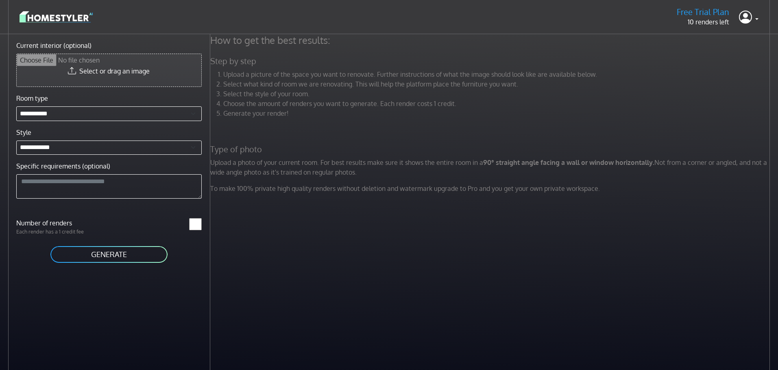 This screenshot has height=370, width=778. What do you see at coordinates (498, 104) in the screenshot?
I see `li: Choose the amount of renders you want to generate. Each render costs 1 credit.` at bounding box center [498, 104].